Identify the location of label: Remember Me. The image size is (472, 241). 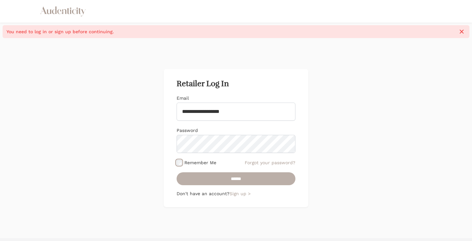
(200, 163).